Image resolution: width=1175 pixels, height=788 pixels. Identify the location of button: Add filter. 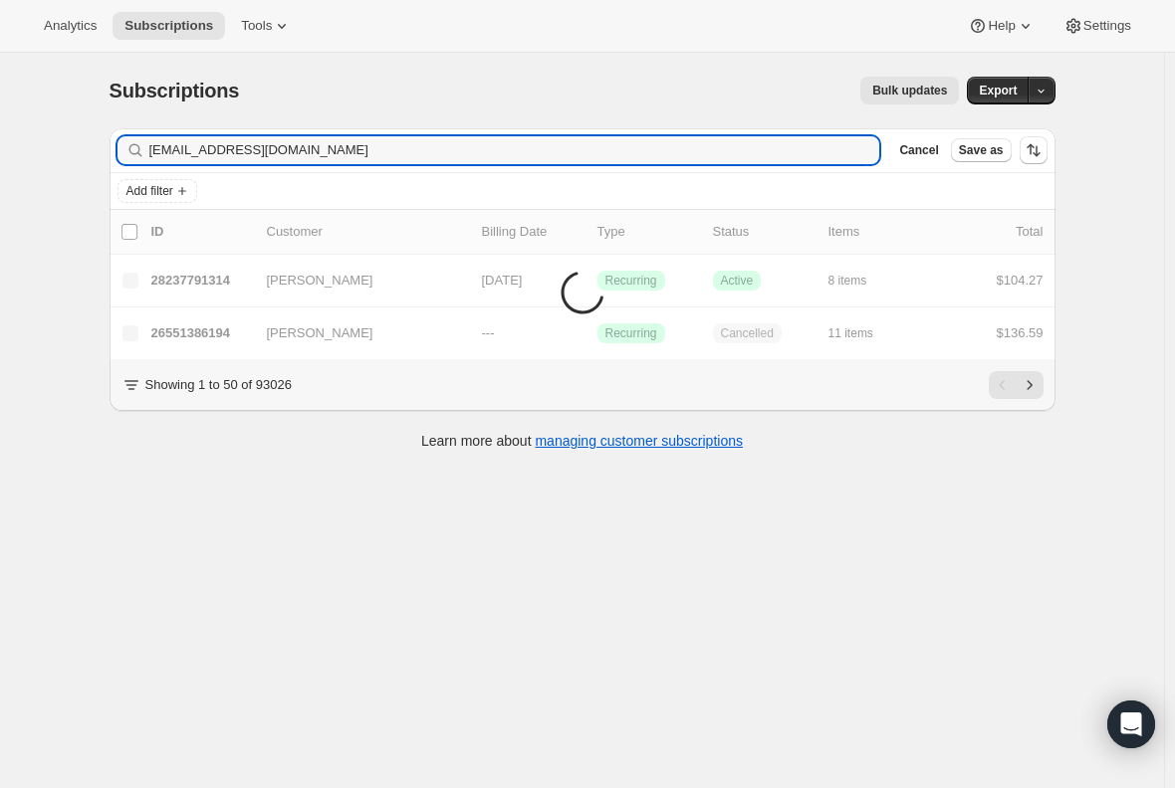
(157, 191).